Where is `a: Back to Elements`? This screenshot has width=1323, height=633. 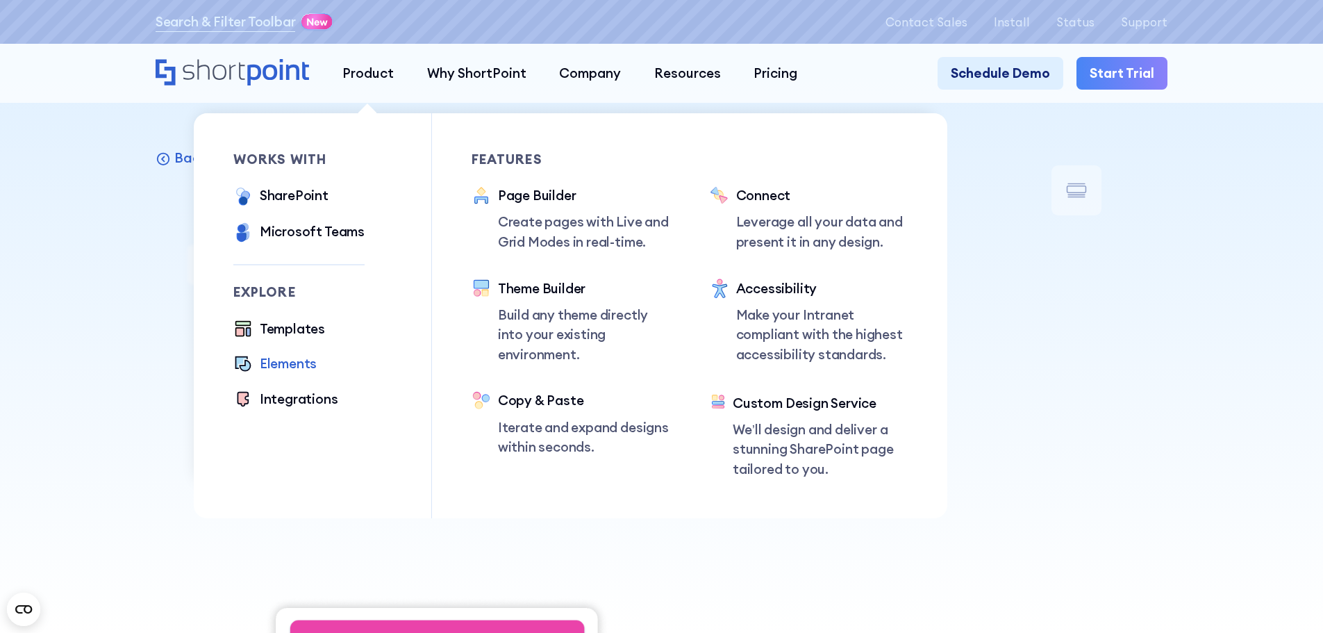
a: Back to Elements is located at coordinates (222, 158).